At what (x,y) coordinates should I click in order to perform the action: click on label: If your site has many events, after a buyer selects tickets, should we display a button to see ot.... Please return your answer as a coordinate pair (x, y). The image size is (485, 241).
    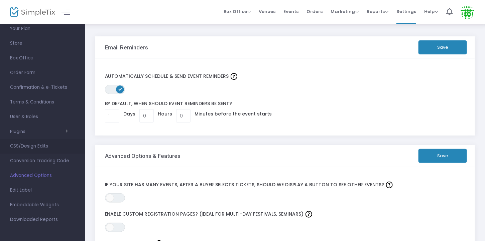
    Looking at the image, I should click on (273, 185).